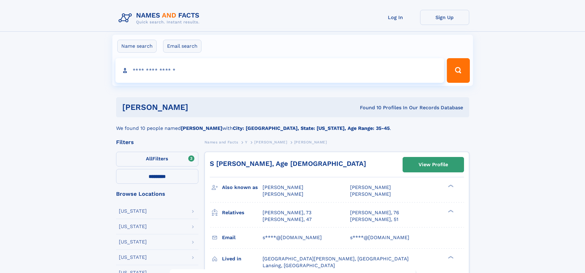  Describe the element at coordinates (242, 237) in the screenshot. I see `h3: Email` at that location.